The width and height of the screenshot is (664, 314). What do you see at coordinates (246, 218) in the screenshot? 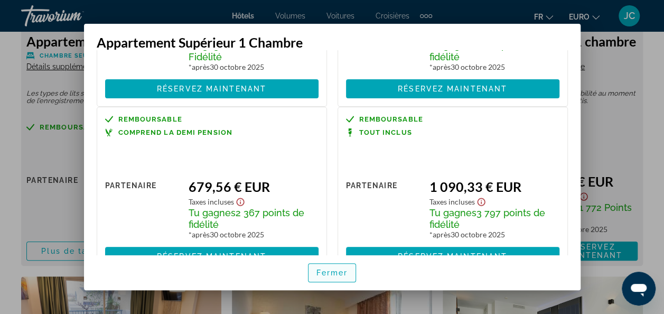
I see `span: 2 367 points de fidélité` at bounding box center [246, 218].